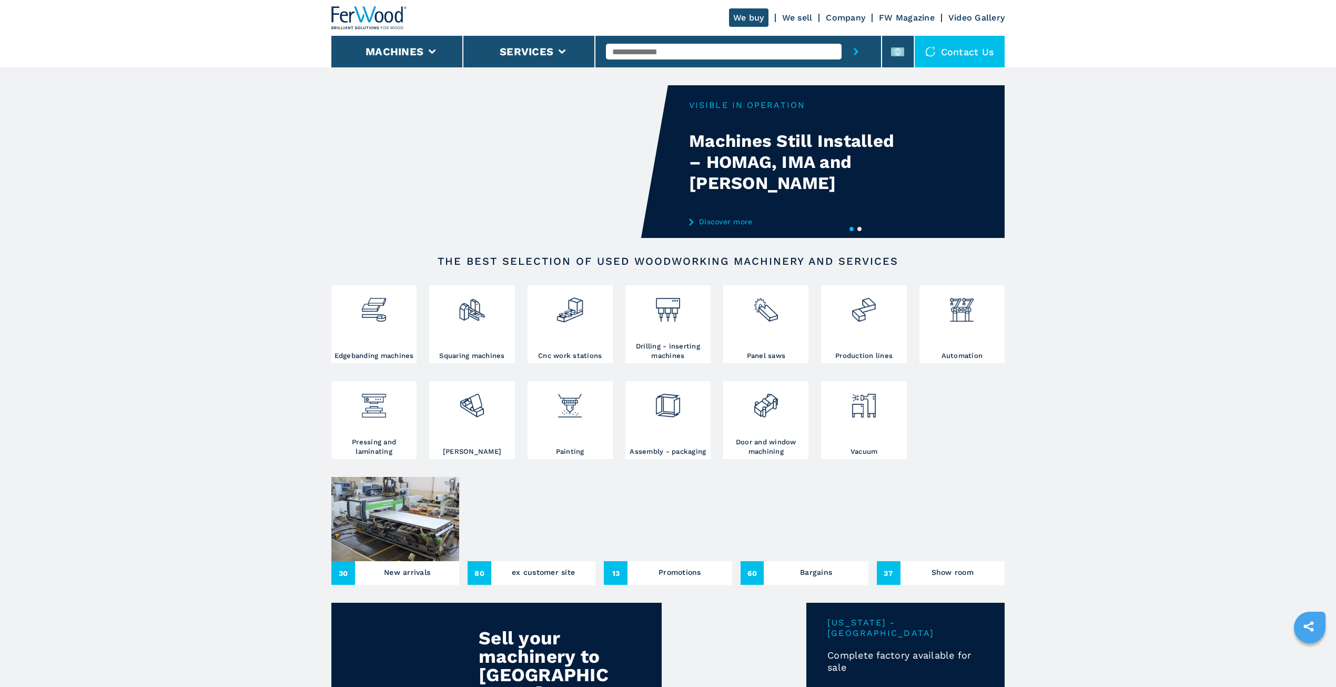 The width and height of the screenshot is (1336, 687). I want to click on span: 30, so click(343, 572).